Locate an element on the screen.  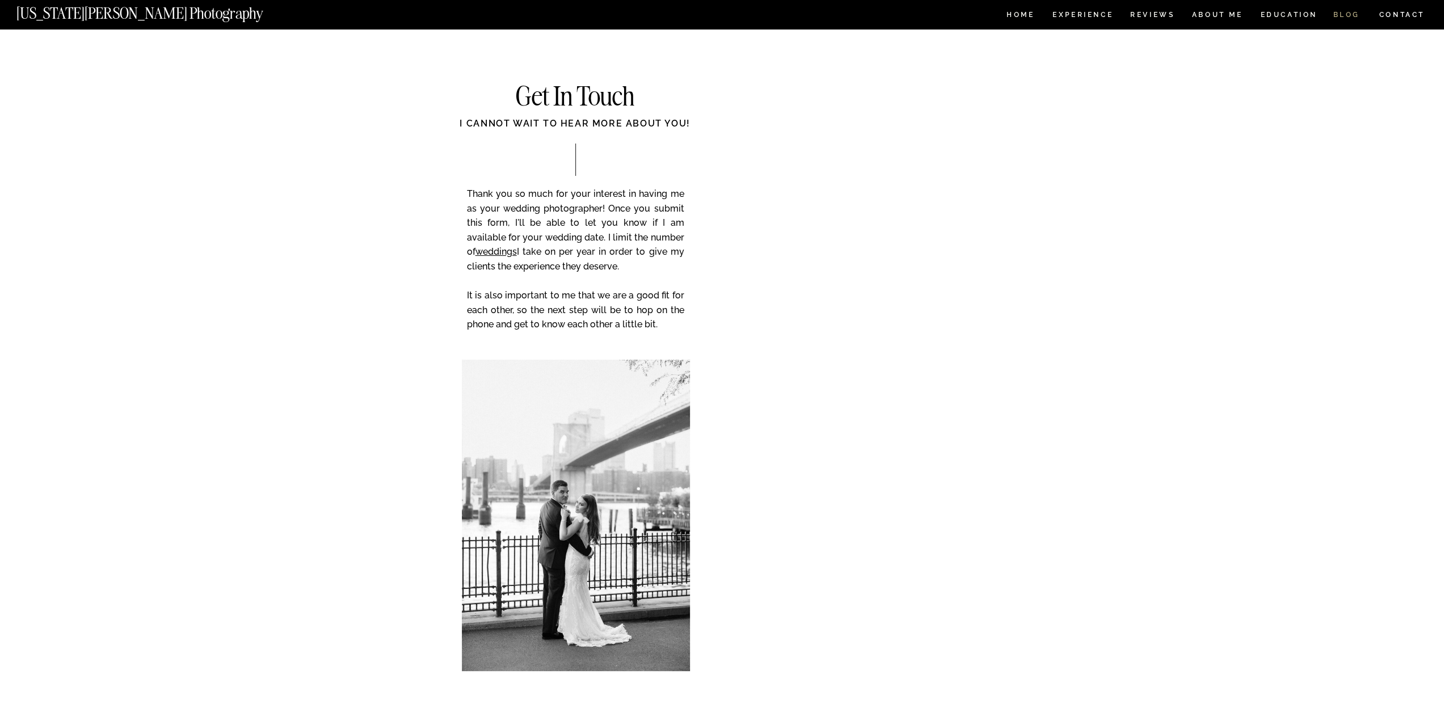
p: Thank you so much for your interest in having me as your wedding photographer! Once you submit th... is located at coordinates (575, 267).